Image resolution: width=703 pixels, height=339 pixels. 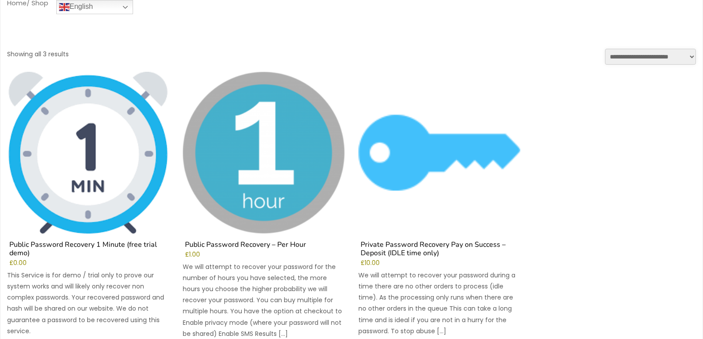 I want to click on img: en, so click(x=64, y=7).